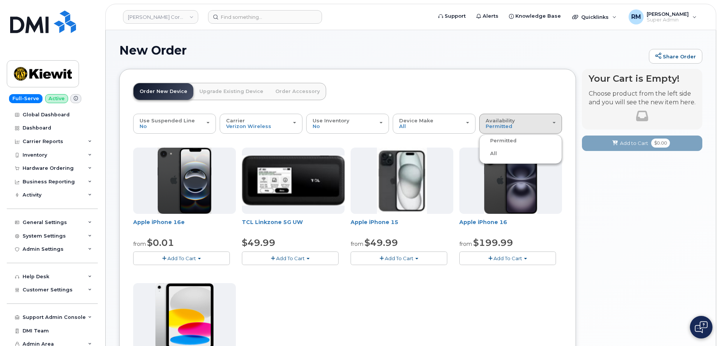 Image resolution: width=720 pixels, height=346 pixels. What do you see at coordinates (416, 120) in the screenshot?
I see `span: Device Make` at bounding box center [416, 120].